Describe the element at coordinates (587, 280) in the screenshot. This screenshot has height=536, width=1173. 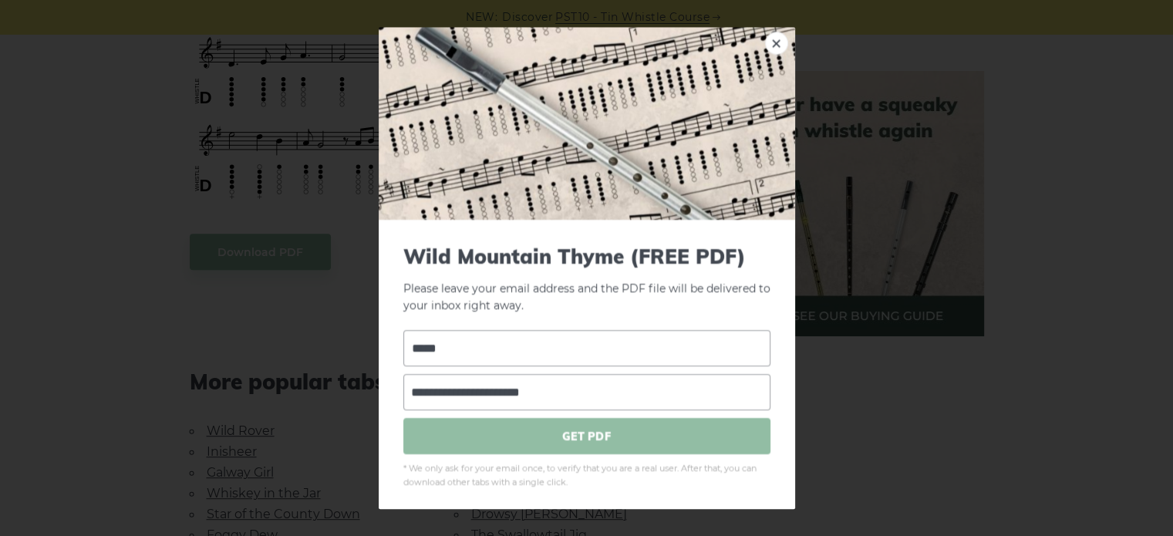
I see `p: Please leave your email address and the PDF file will be delivered to your inbox right away.` at that location.